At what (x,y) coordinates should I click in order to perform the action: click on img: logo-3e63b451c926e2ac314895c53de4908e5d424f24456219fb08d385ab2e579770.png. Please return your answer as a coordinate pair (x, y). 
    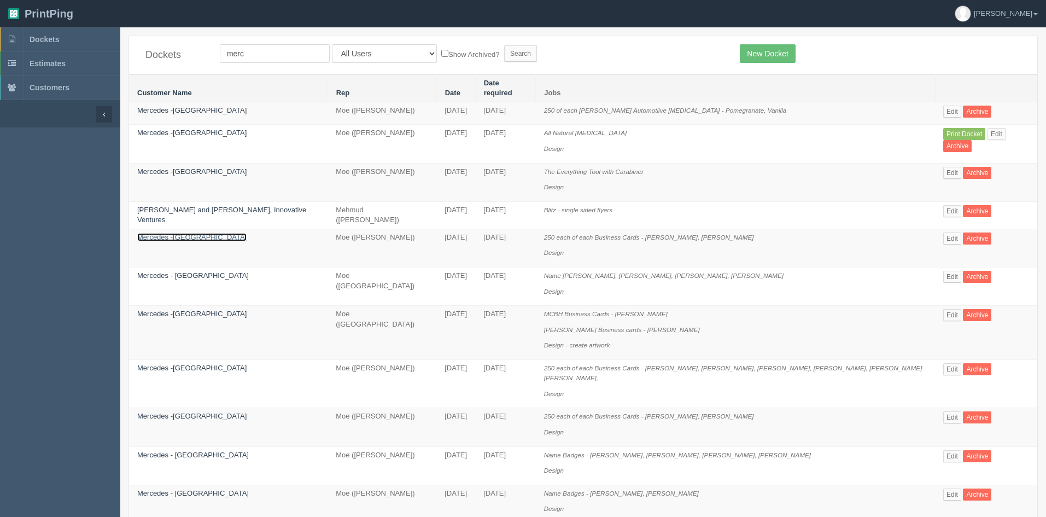
    Looking at the image, I should click on (14, 14).